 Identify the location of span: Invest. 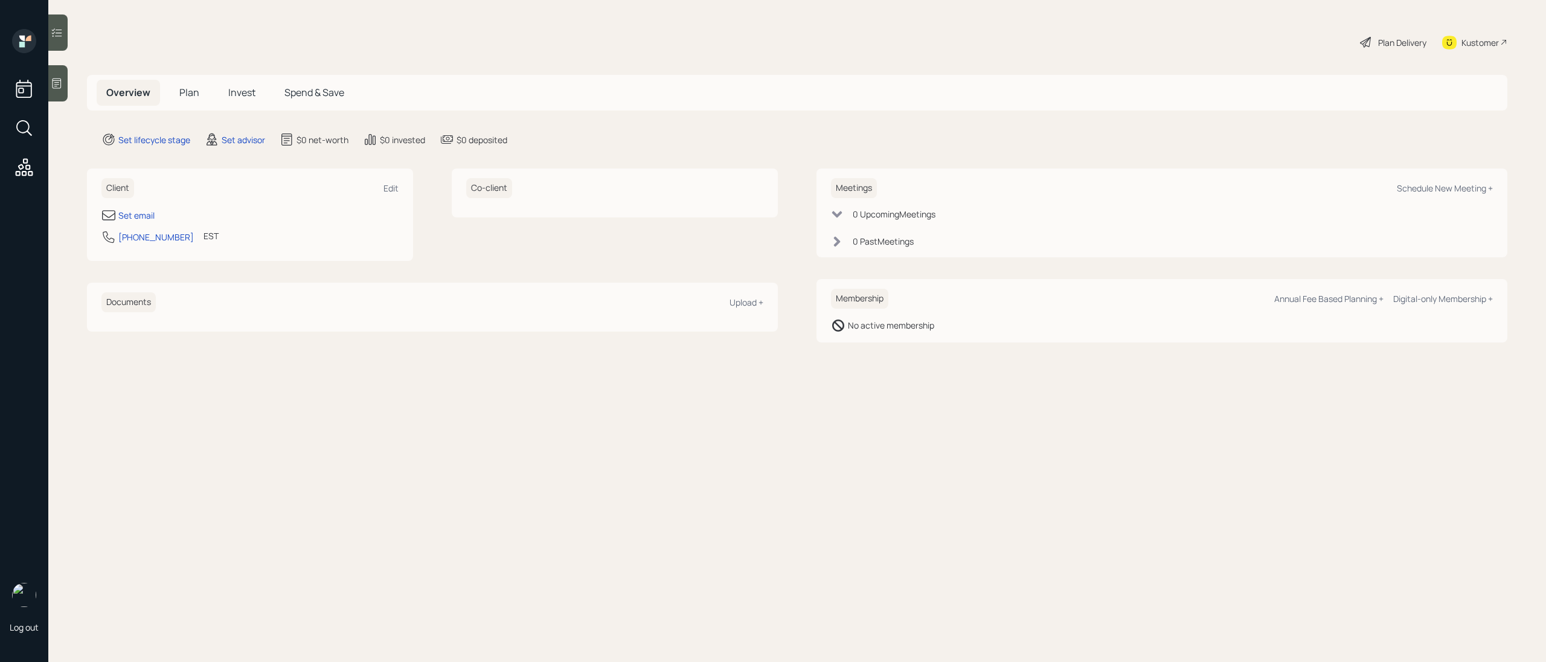
(242, 92).